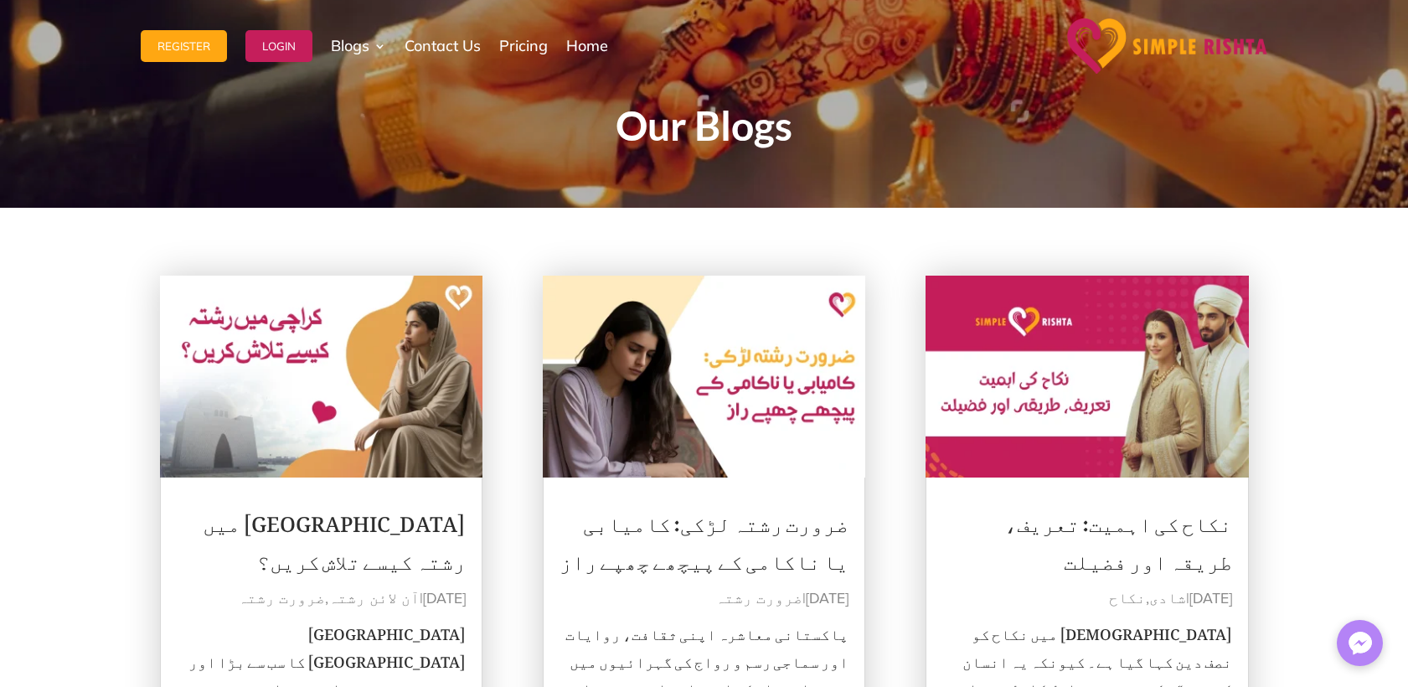 This screenshot has height=687, width=1408. I want to click on button: Register, so click(183, 46).